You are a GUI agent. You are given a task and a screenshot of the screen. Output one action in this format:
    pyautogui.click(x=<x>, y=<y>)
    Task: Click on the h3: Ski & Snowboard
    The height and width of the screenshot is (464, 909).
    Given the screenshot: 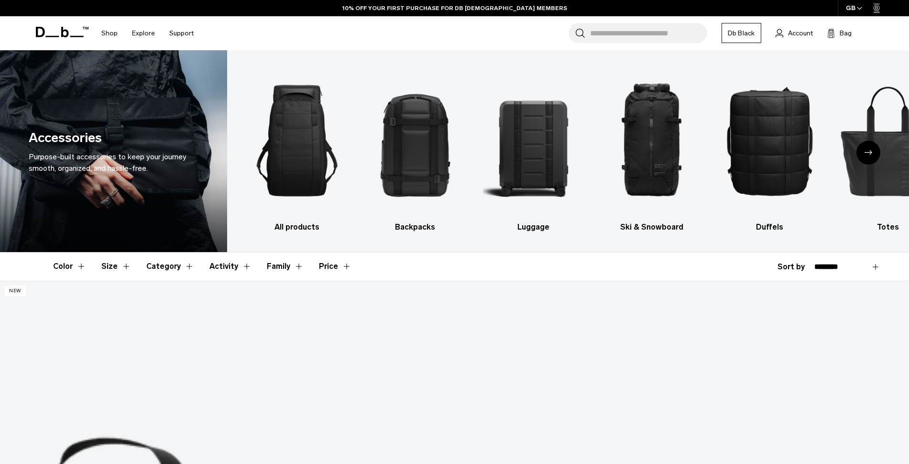 What is the action you would take?
    pyautogui.click(x=652, y=227)
    